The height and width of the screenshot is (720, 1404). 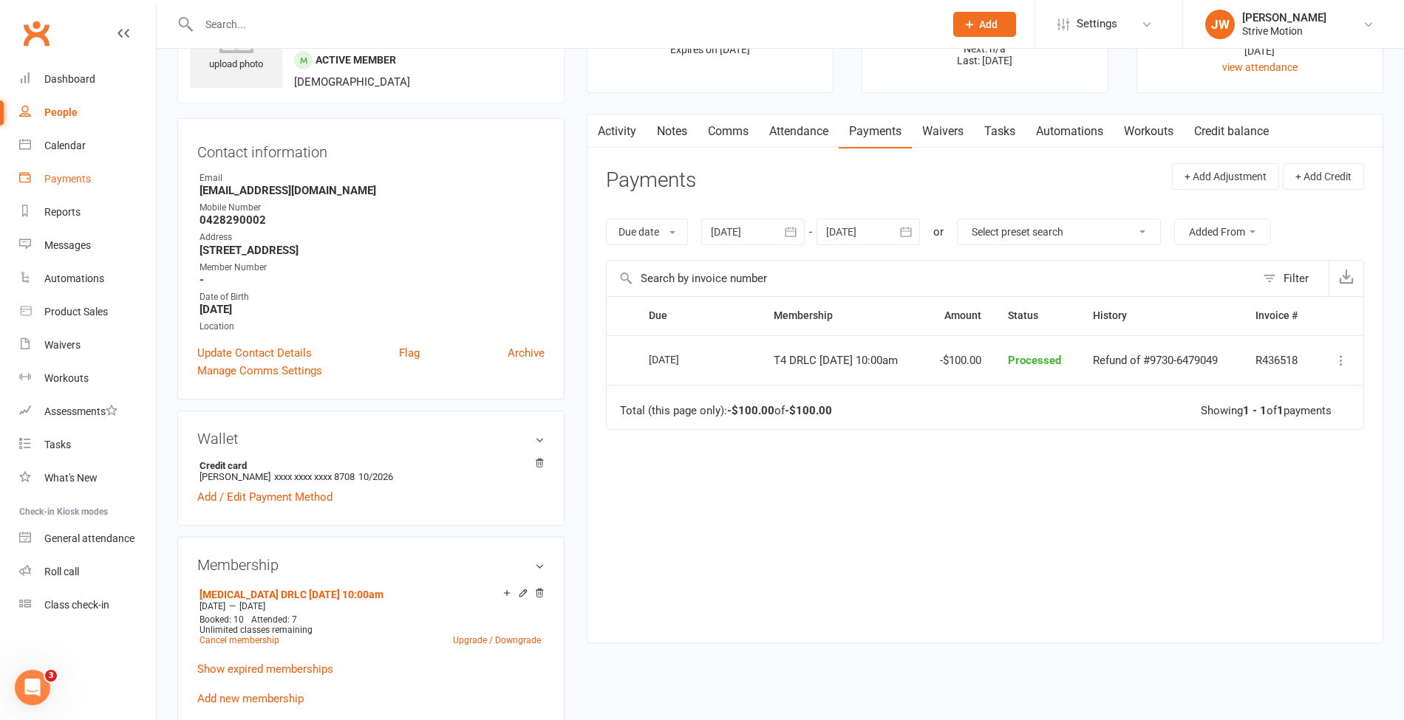 What do you see at coordinates (1279, 361) in the screenshot?
I see `td: R436518` at bounding box center [1279, 361].